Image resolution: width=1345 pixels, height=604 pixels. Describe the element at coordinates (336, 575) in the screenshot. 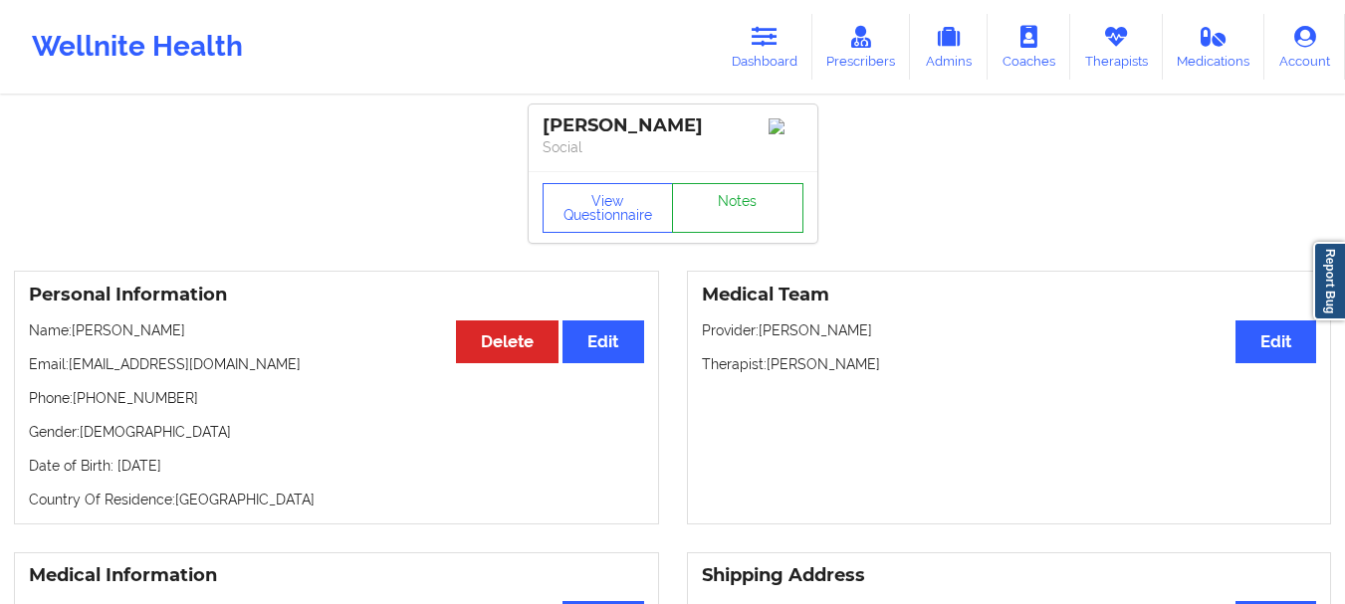

I see `h3: Medical Information` at that location.